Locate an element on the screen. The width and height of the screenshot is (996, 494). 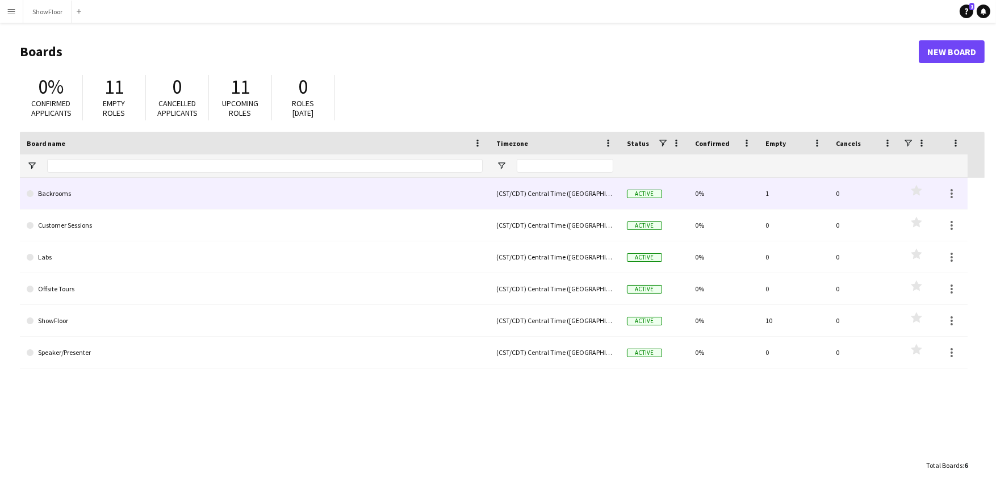
div: 10 is located at coordinates (794, 320).